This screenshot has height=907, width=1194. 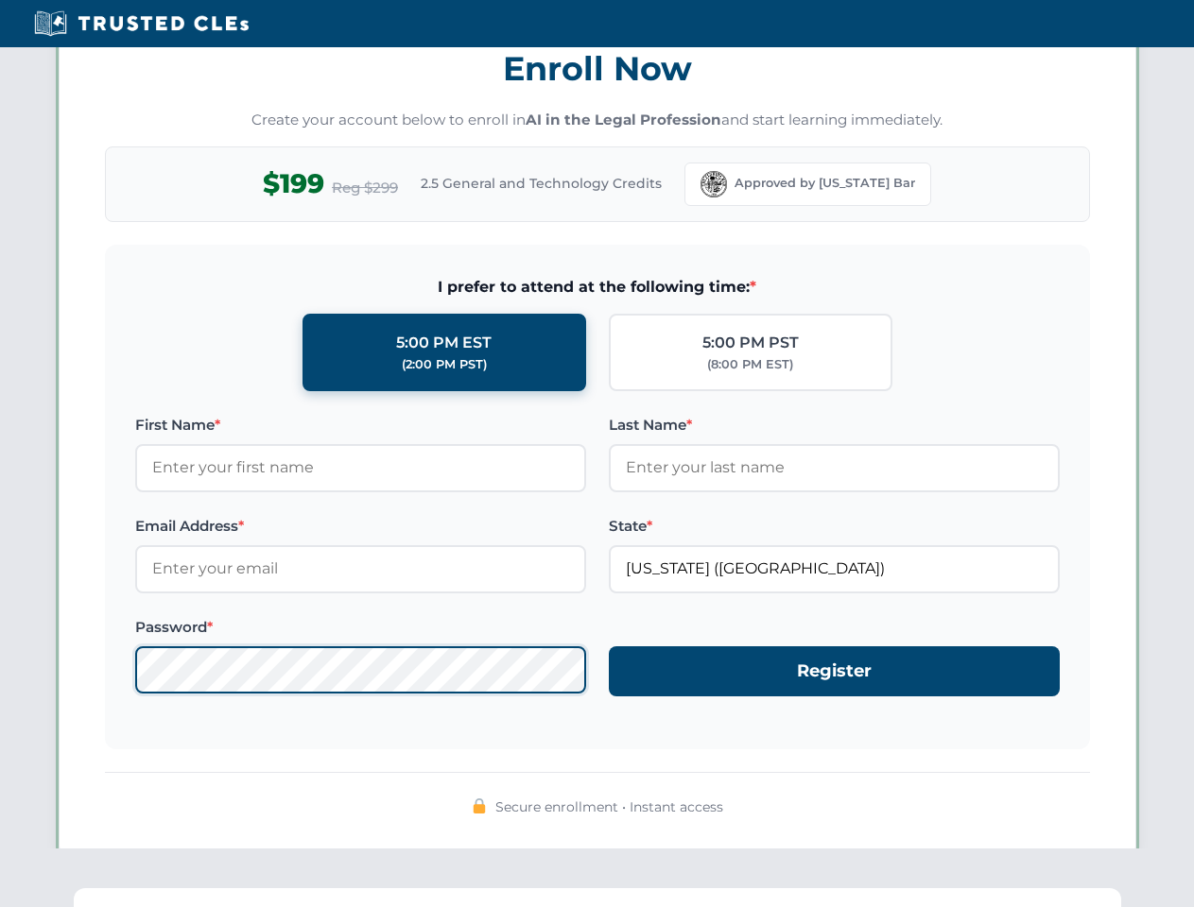 What do you see at coordinates (597, 287) in the screenshot?
I see `span: I prefer to attend at the following time:` at bounding box center [597, 287].